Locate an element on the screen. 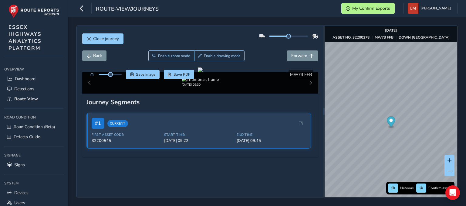 This screenshot has width=466, height=206. span: Enable drawing mode is located at coordinates (222, 56).